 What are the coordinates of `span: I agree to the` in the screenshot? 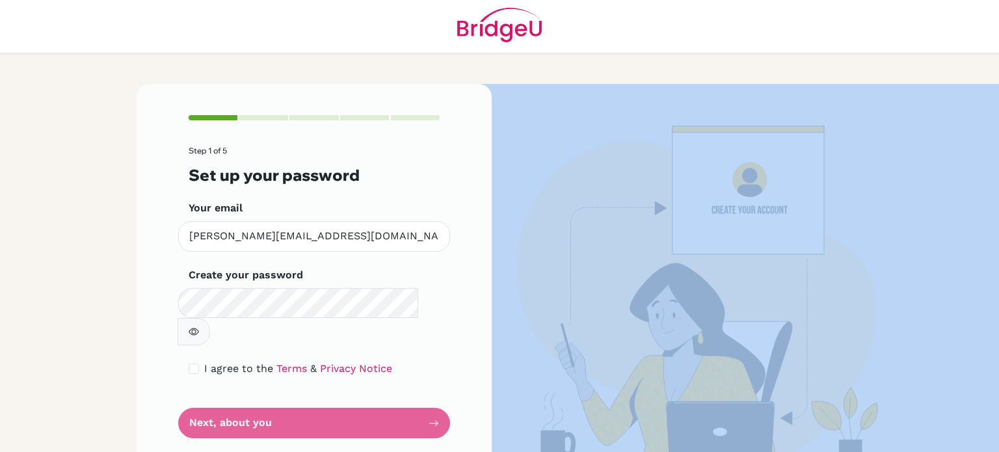 It's located at (239, 368).